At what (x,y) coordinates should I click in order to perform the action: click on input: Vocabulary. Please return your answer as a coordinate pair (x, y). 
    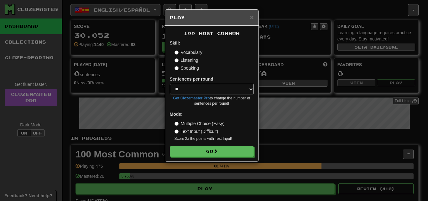
    Looking at the image, I should click on (177, 52).